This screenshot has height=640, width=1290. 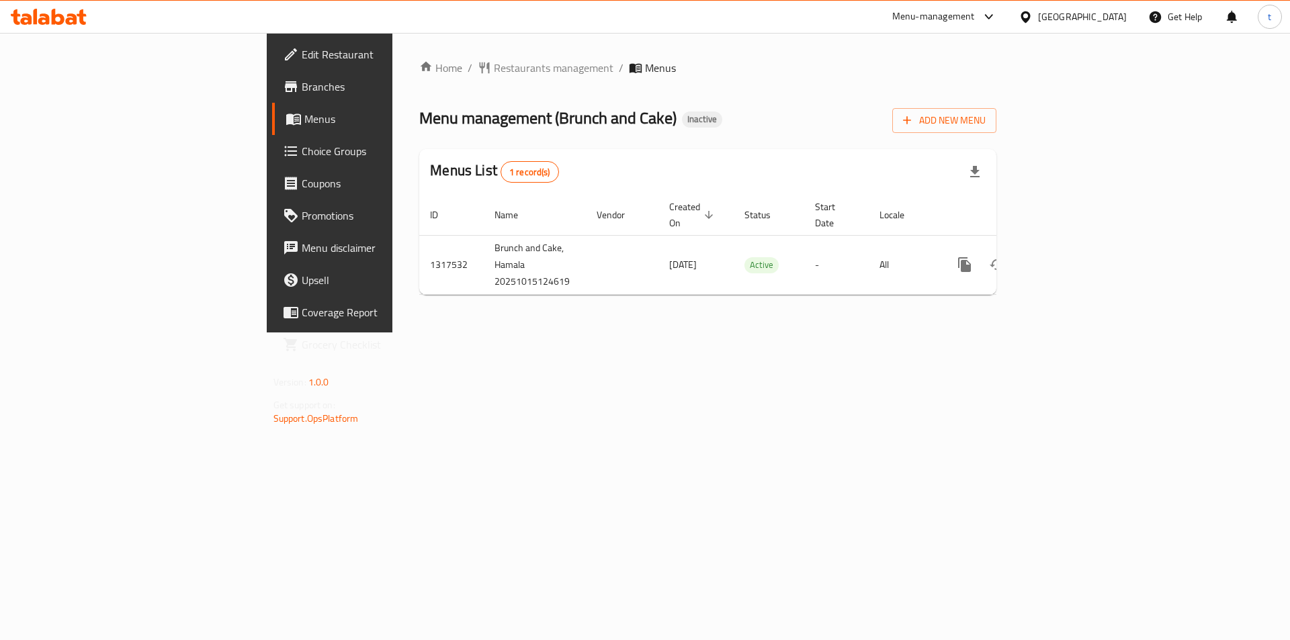 What do you see at coordinates (944, 120) in the screenshot?
I see `button: Add New Menu` at bounding box center [944, 120].